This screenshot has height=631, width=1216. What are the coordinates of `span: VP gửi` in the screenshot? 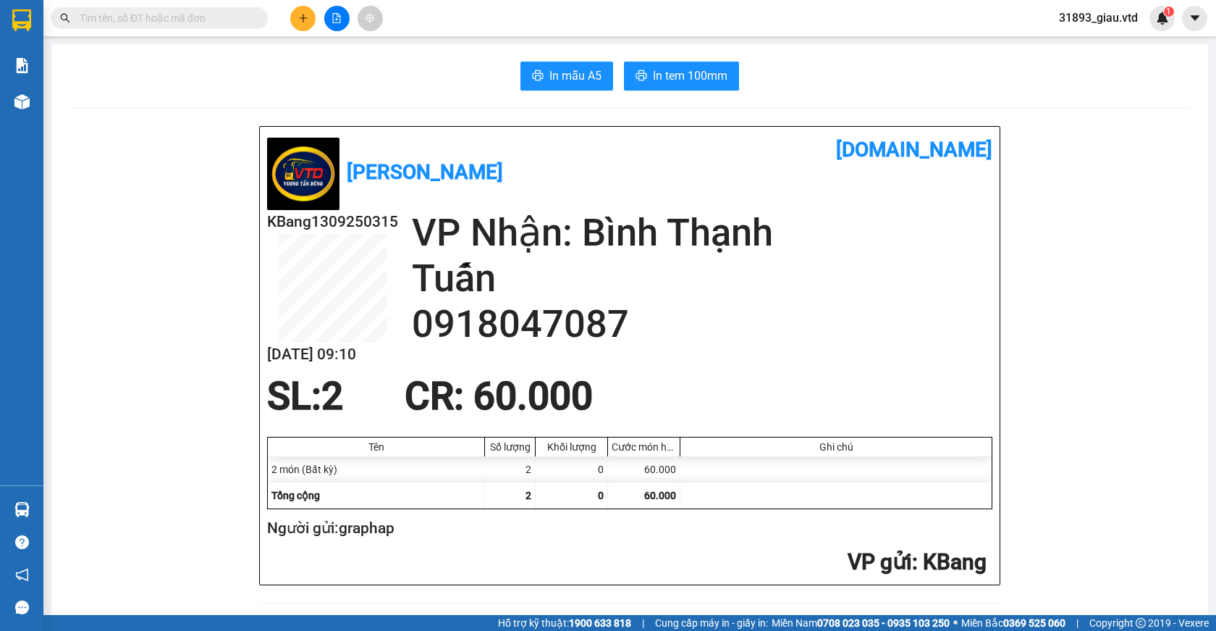 It's located at (880, 561).